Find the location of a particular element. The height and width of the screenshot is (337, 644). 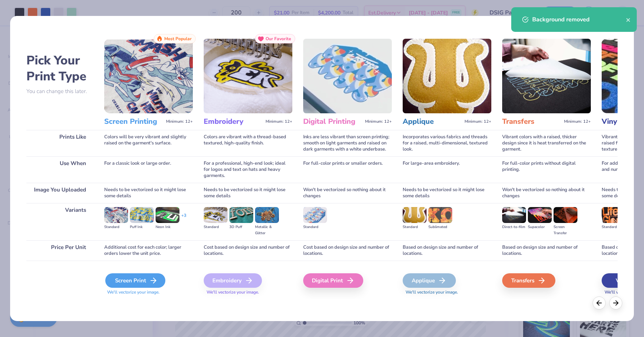

h2: Pick Your Print Type is located at coordinates (60, 68).